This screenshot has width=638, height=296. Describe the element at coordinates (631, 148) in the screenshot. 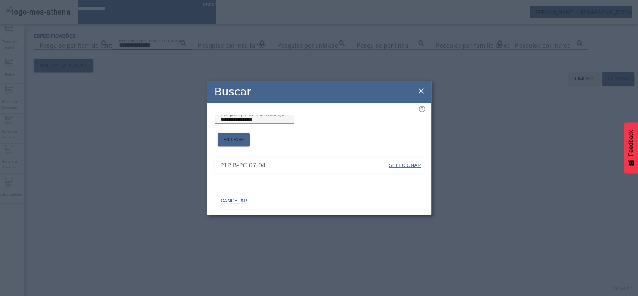

I see `button: Feedback - Mostrar pesquisa` at that location.